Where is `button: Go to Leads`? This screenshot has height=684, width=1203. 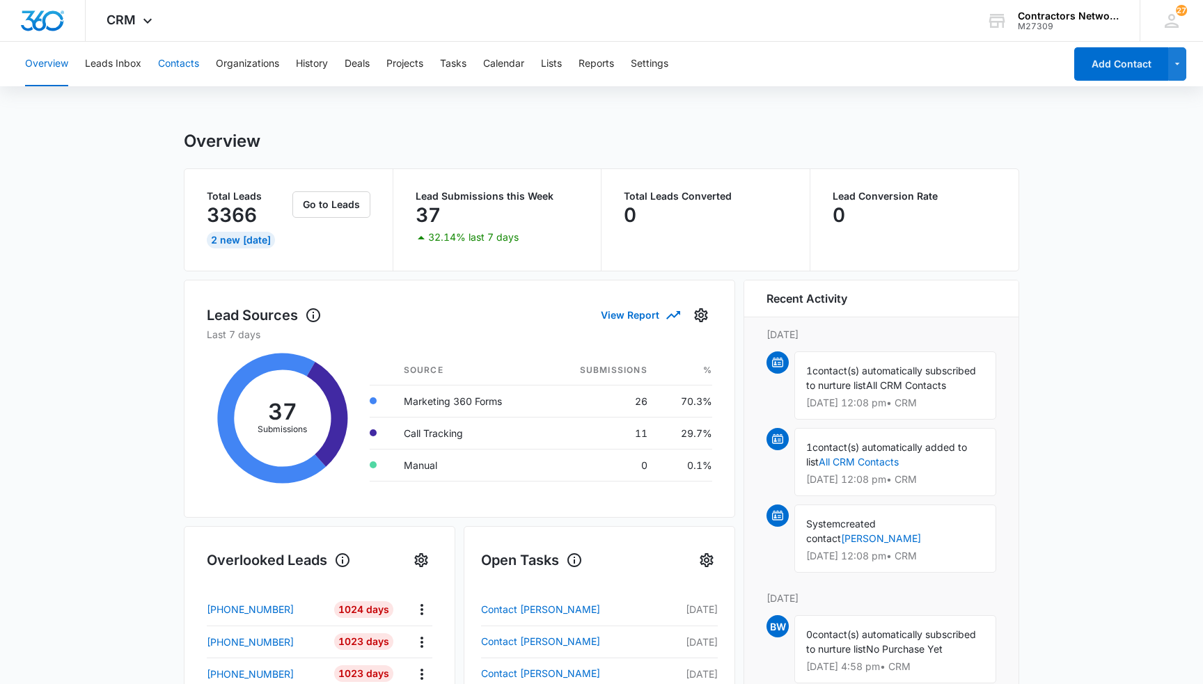
button: Go to Leads is located at coordinates (331, 205).